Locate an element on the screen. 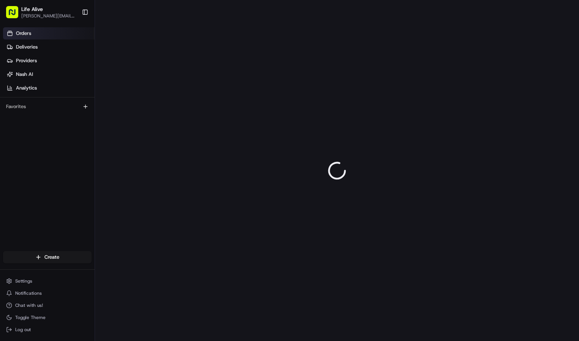 The image size is (579, 341). img: 1736555255976-a54dd68f-1ca7-489b-9aae-adbdc363a1c4 is located at coordinates (14, 79).